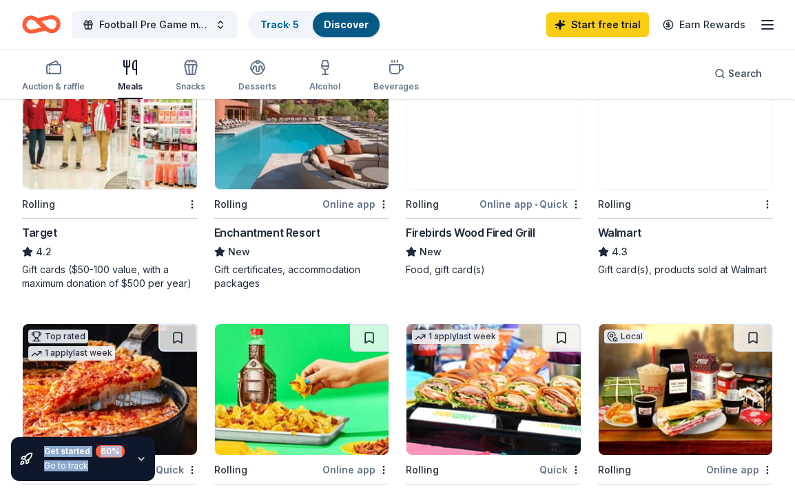 This screenshot has width=795, height=492. Describe the element at coordinates (302, 277) in the screenshot. I see `div: Gift certificates, accommodation packages` at that location.